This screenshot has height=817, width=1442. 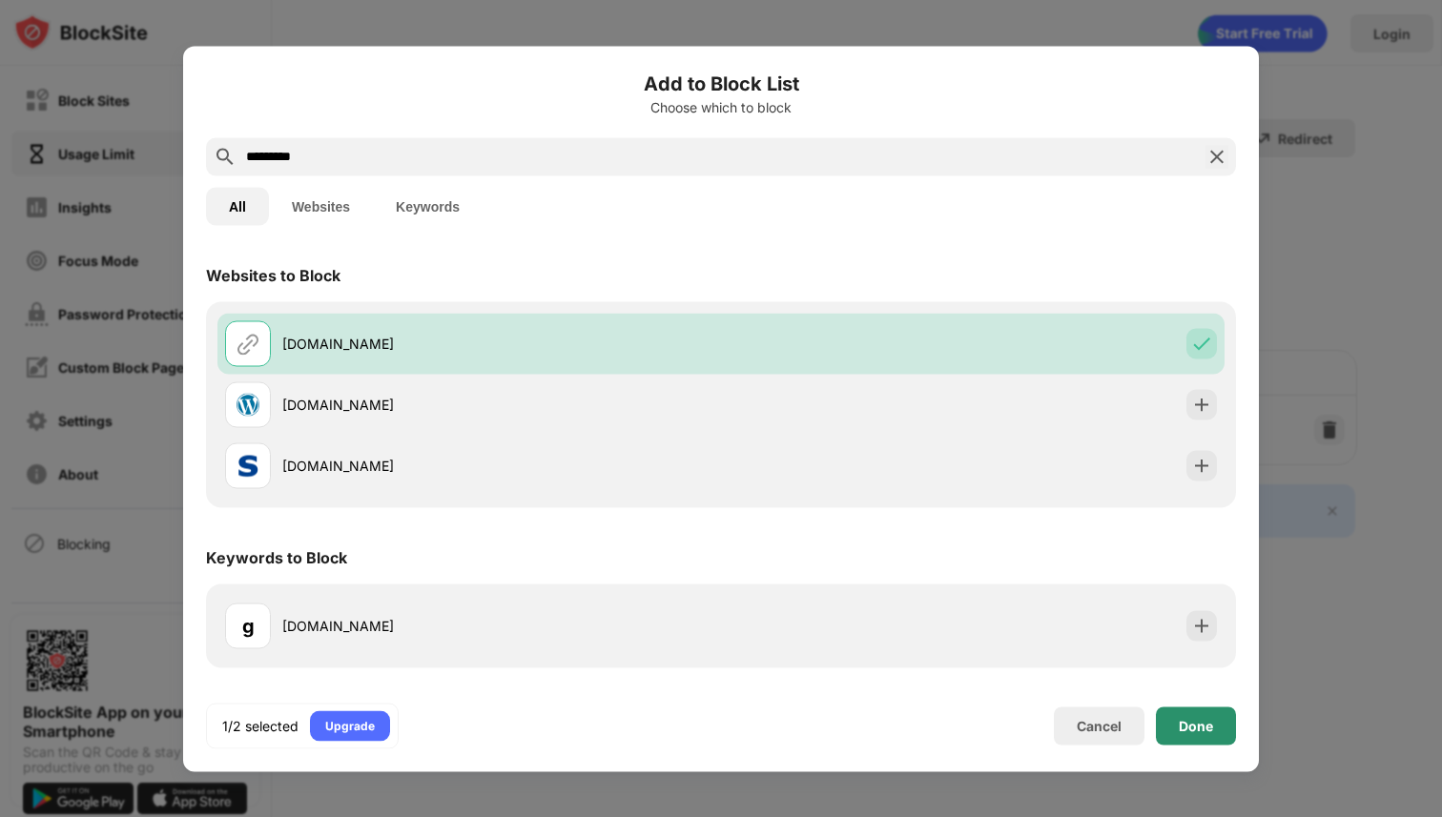 I want to click on img: search-close, so click(x=1217, y=156).